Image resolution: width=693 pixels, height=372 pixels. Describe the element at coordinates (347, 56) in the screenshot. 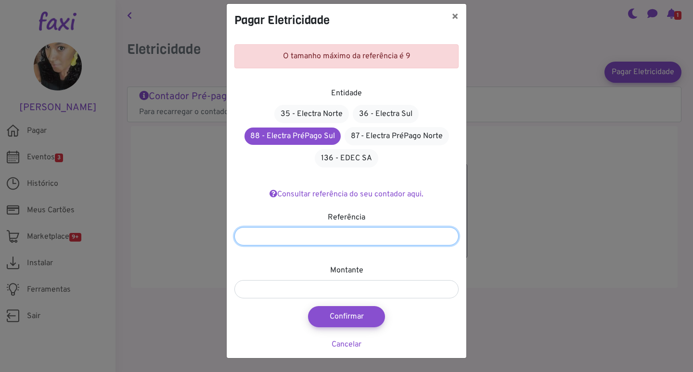

I see `span: O tamanho máximo da referência é 9` at that location.